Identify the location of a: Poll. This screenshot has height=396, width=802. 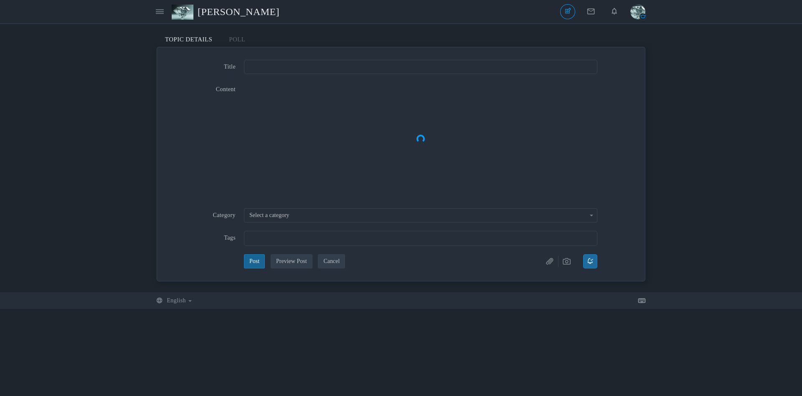
(237, 39).